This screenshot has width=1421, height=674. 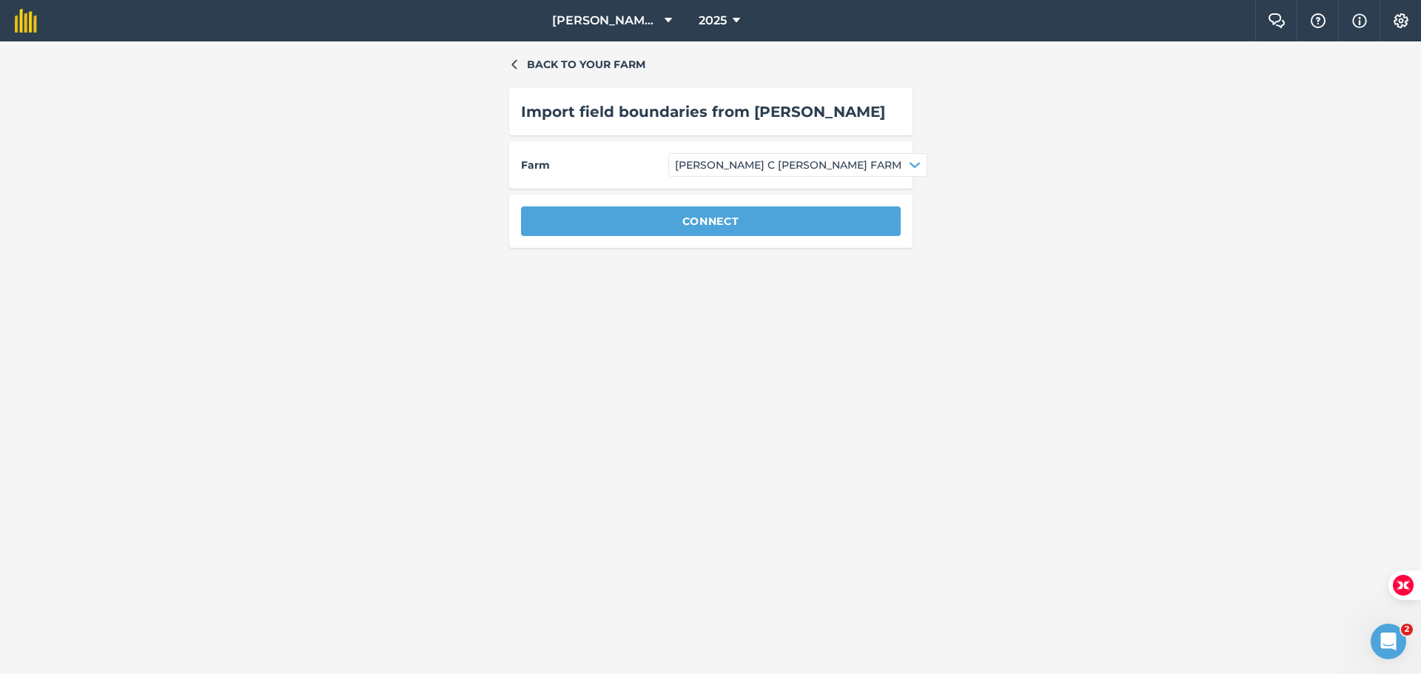 What do you see at coordinates (535, 165) in the screenshot?
I see `strong: Farm` at bounding box center [535, 165].